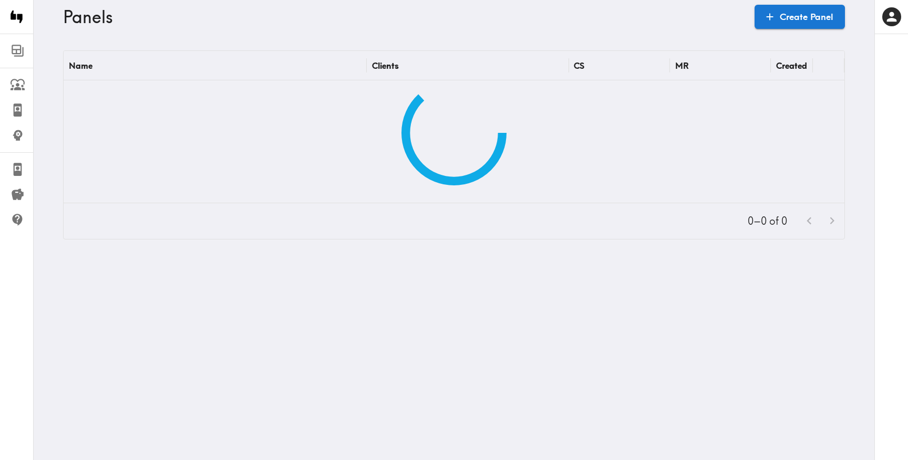  Describe the element at coordinates (405, 17) in the screenshot. I see `h3: Panels` at that location.